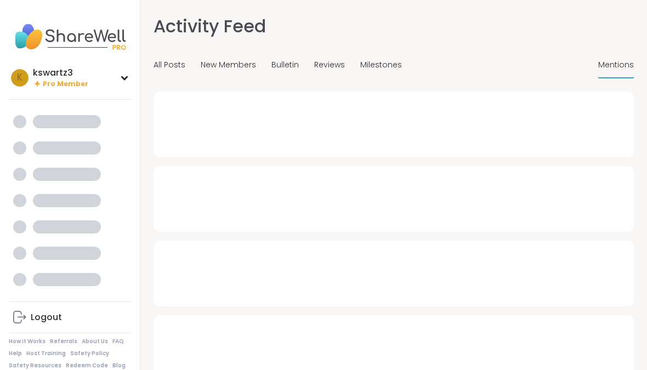 This screenshot has width=647, height=370. I want to click on a: Host Training, so click(46, 354).